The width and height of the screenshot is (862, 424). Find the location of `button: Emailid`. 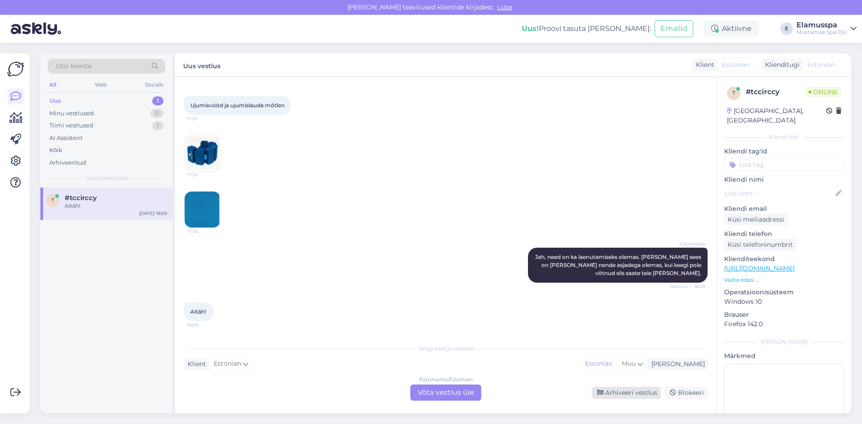

button: Emailid is located at coordinates (674, 29).